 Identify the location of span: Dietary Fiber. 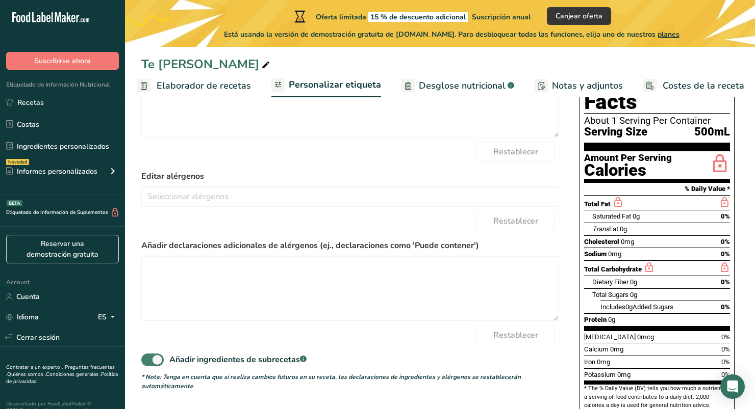
(610, 282).